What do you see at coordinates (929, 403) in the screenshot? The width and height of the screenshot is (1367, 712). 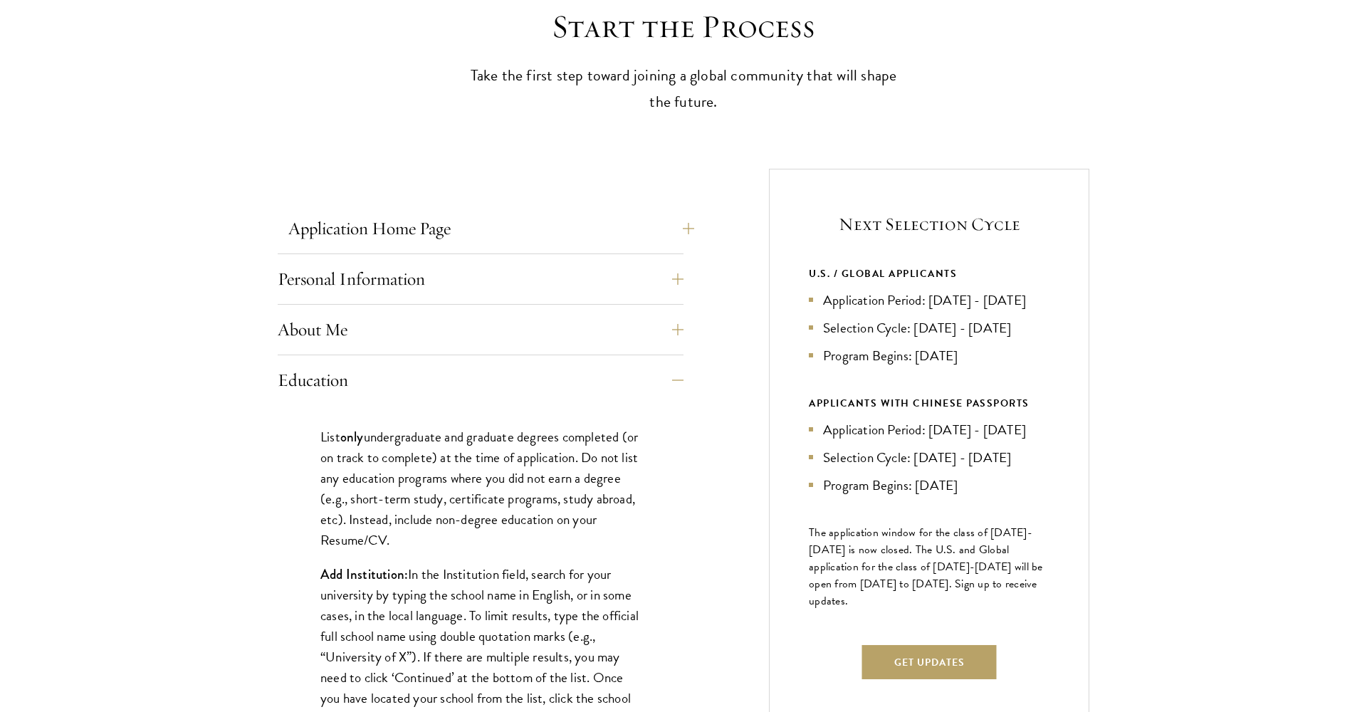 I see `div: APPLICANTS WITH CHINESE PASSPORTS` at bounding box center [929, 403].